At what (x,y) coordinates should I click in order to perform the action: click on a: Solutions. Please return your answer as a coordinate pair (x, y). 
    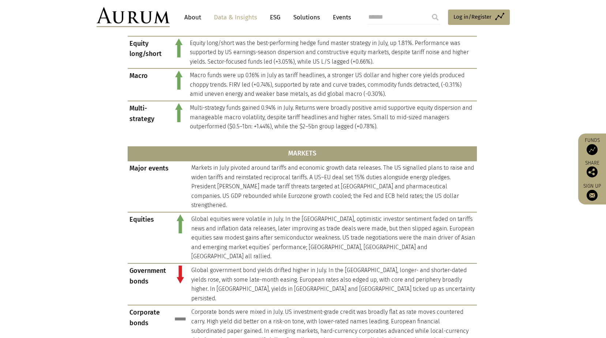
    Looking at the image, I should click on (306, 17).